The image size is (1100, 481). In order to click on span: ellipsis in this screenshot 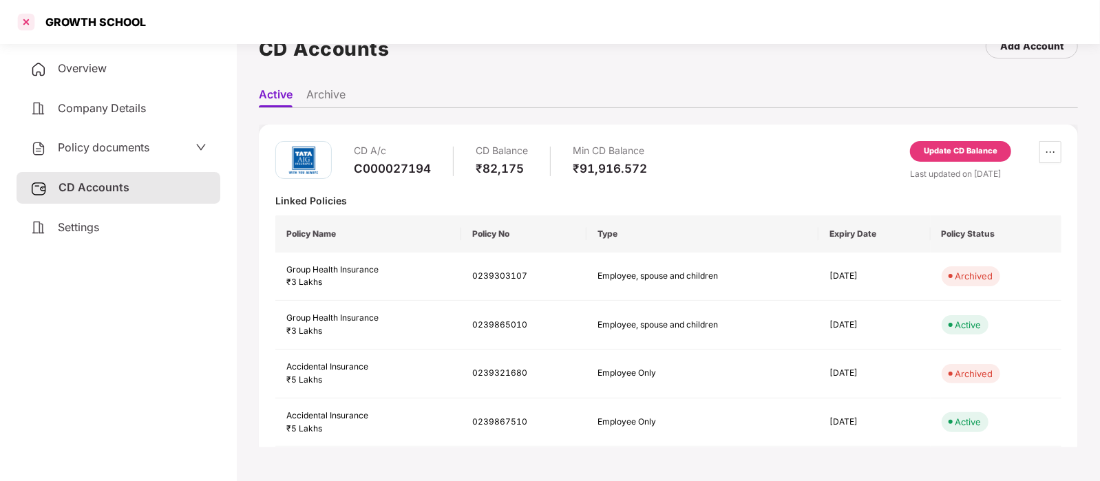, I will do `click(1051, 152)`.